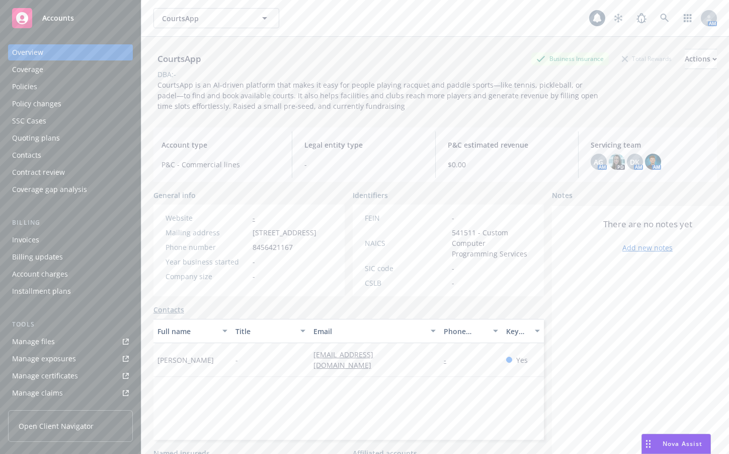 This screenshot has height=454, width=729. Describe the element at coordinates (33, 341) in the screenshot. I see `div: Manage files` at that location.